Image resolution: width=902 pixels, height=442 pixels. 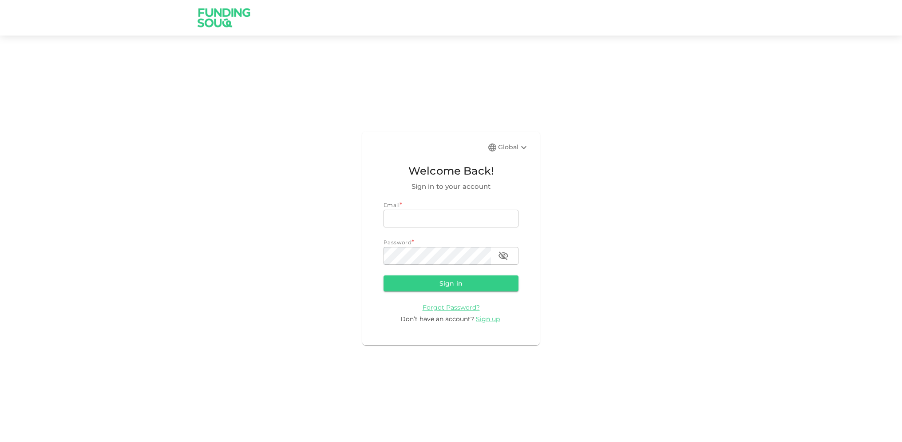 I want to click on div: Global, so click(x=514, y=147).